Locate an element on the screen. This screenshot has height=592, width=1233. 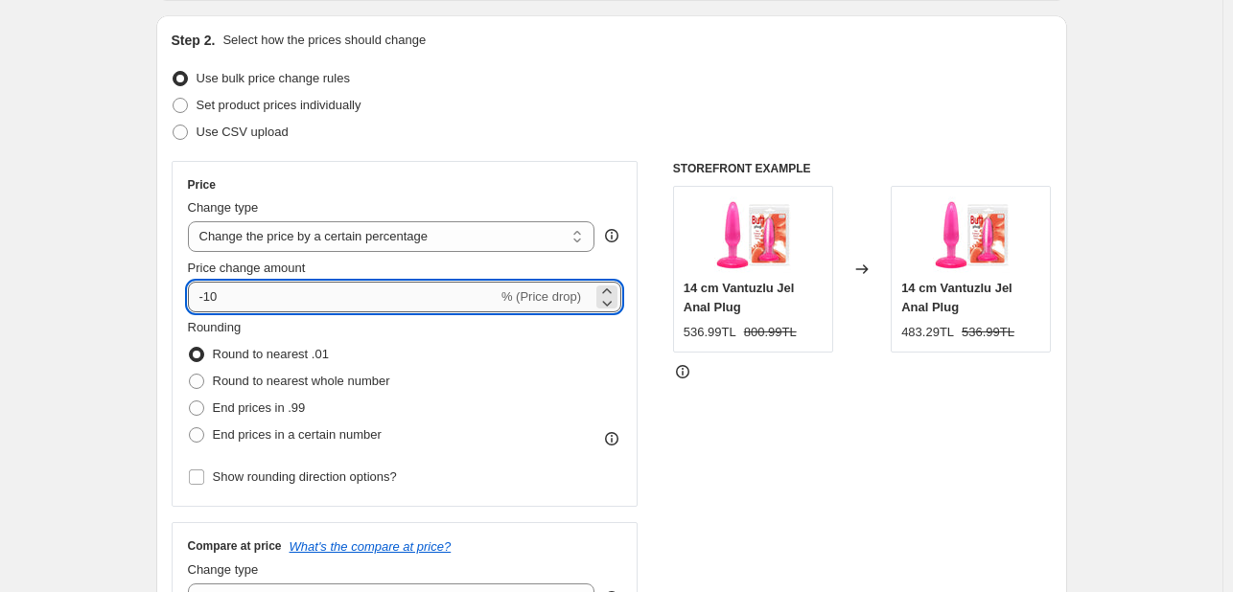
span: Price change amount is located at coordinates (246, 267).